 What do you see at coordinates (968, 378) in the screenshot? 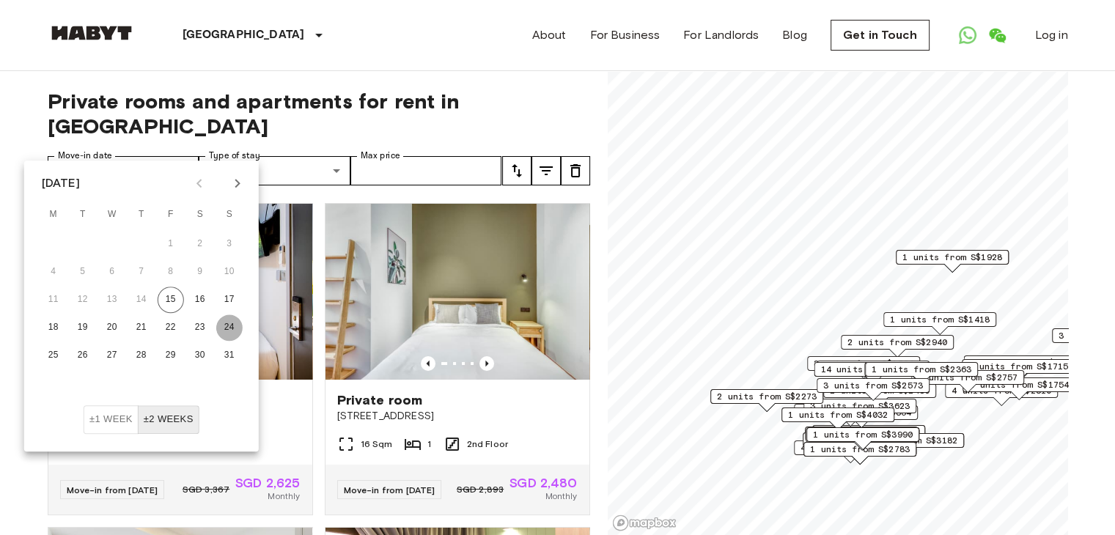
I see `span: 2 units from S$2757` at bounding box center [968, 378].